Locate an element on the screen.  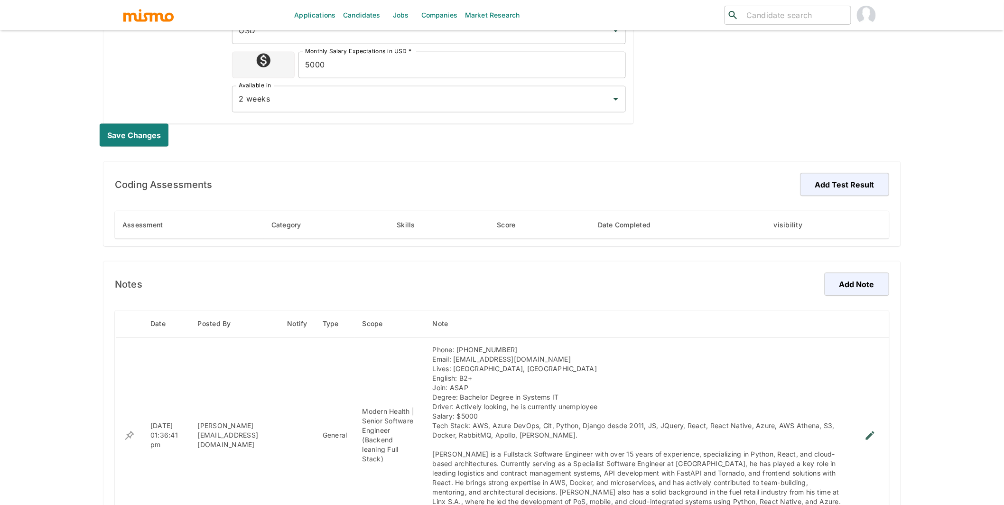
h6: Coding Assessments is located at coordinates (164, 185).